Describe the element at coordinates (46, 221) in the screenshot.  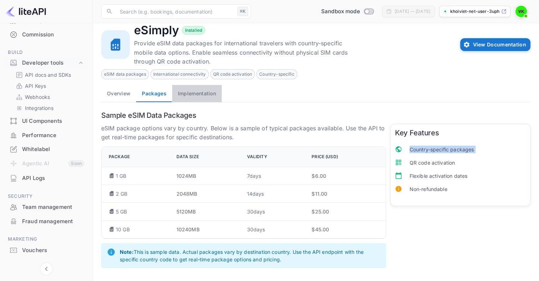
I see `a: Fraud management` at that location.